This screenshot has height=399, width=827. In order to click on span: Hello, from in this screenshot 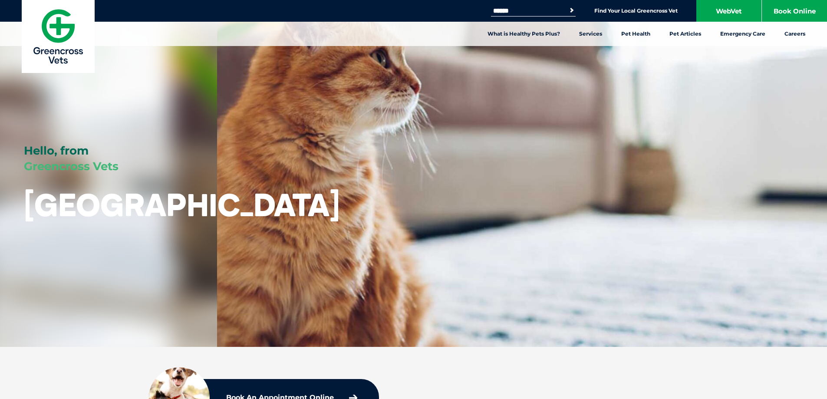, I will do `click(56, 151)`.